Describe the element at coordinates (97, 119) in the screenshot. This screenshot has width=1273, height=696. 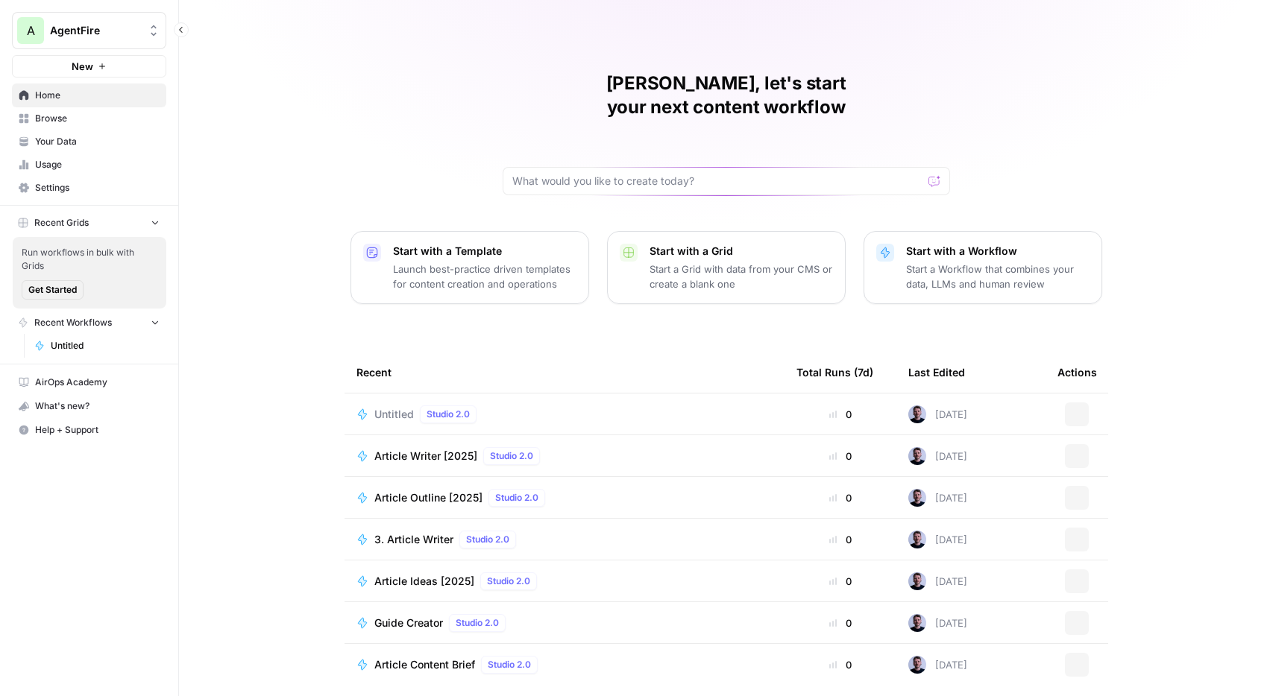
I see `span: Browse` at that location.